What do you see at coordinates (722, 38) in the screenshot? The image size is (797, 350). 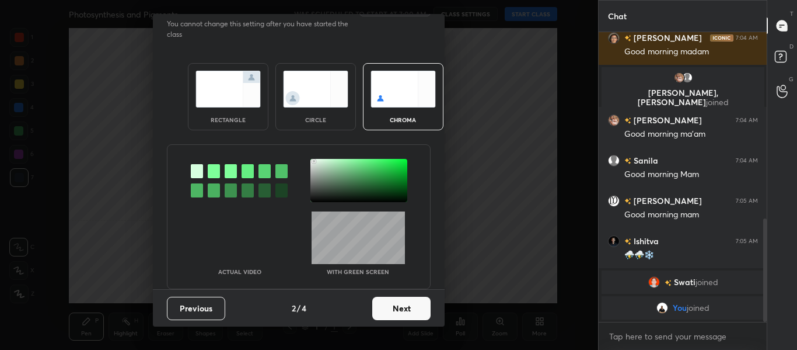 I see `img: iconic-dark.1390631f.png` at bounding box center [722, 38].